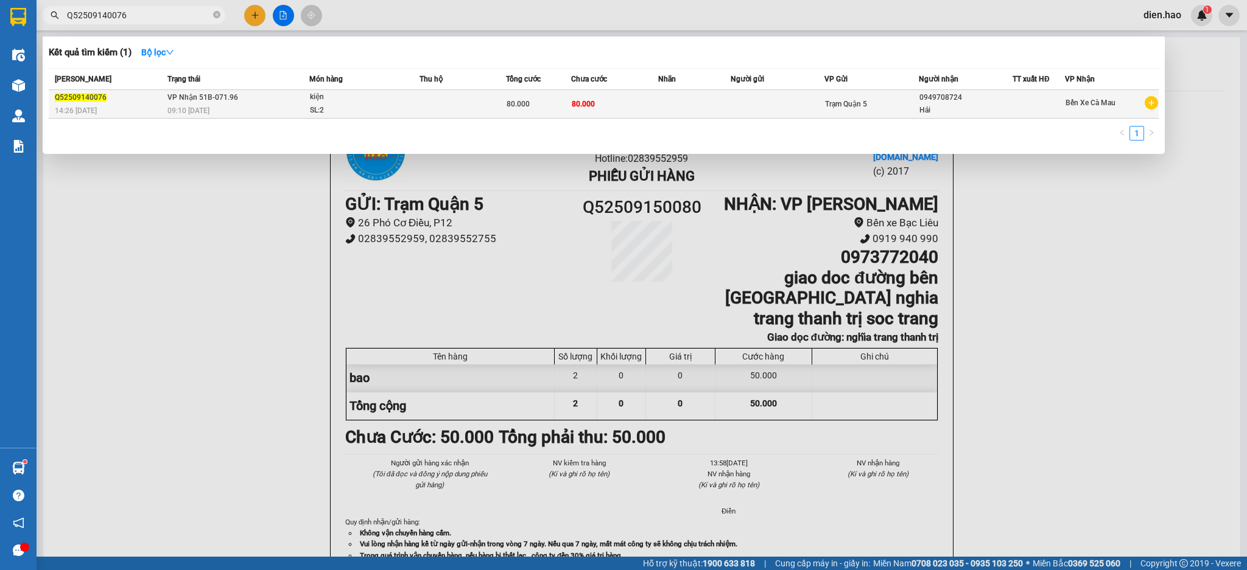  I want to click on li: Previous Page, so click(1122, 133).